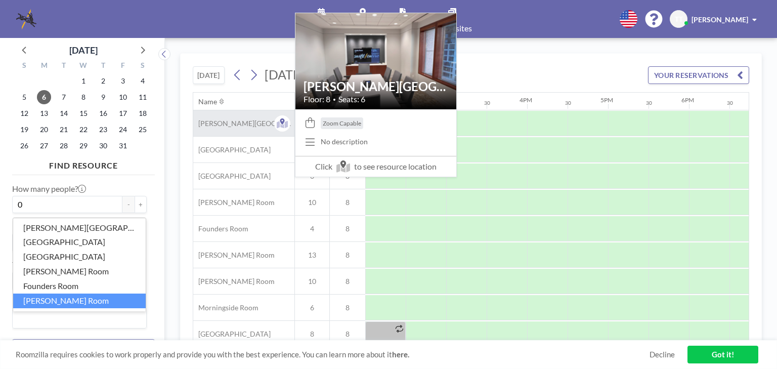  Describe the element at coordinates (64, 113) in the screenshot. I see `span: Tuesday, October 14, 2025` at that location.